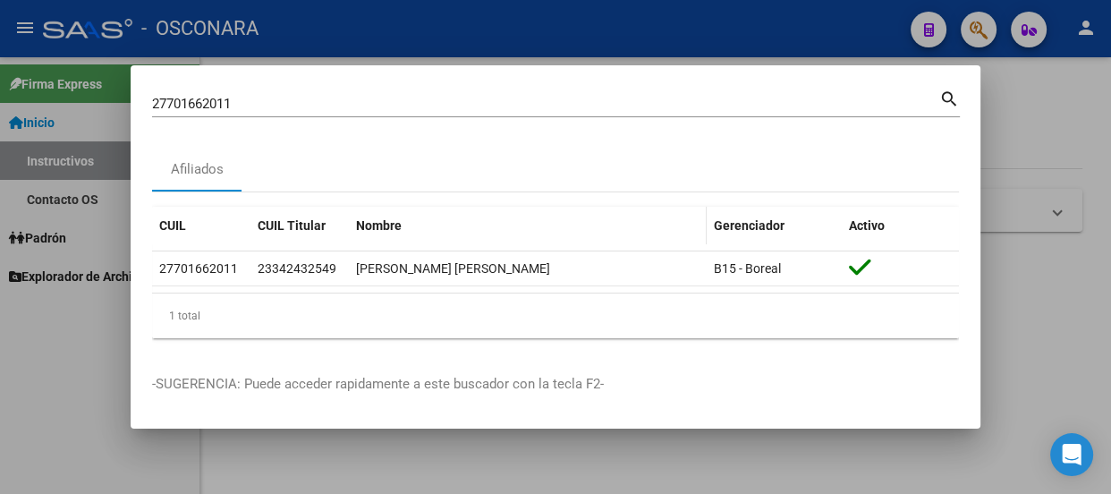 Image resolution: width=1111 pixels, height=494 pixels. I want to click on datatable-header-cell: Gerenciador, so click(774, 225).